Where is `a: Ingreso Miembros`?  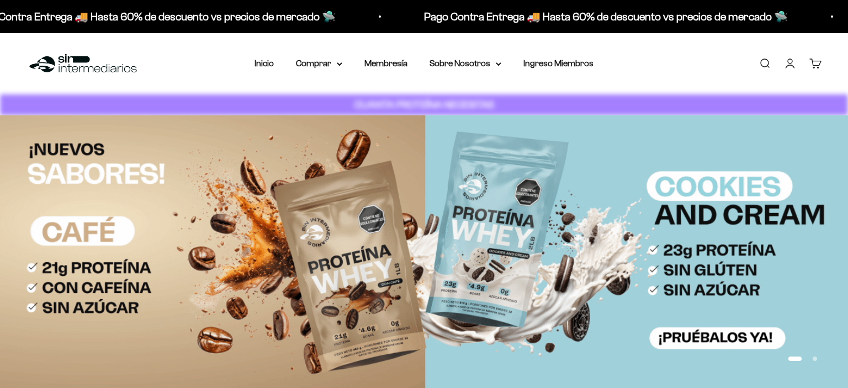
a: Ingreso Miembros is located at coordinates (558, 63).